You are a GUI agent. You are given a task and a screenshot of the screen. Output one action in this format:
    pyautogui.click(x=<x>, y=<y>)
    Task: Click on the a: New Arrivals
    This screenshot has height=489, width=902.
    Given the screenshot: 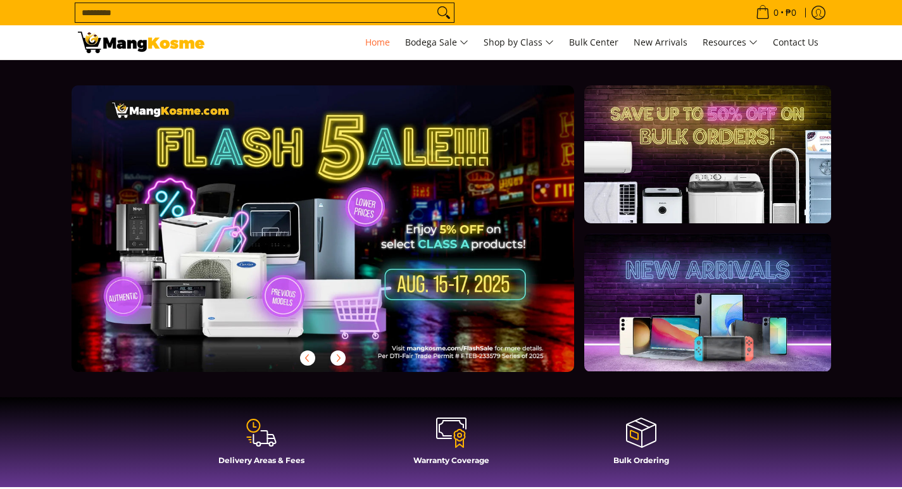 What is the action you would take?
    pyautogui.click(x=660, y=42)
    